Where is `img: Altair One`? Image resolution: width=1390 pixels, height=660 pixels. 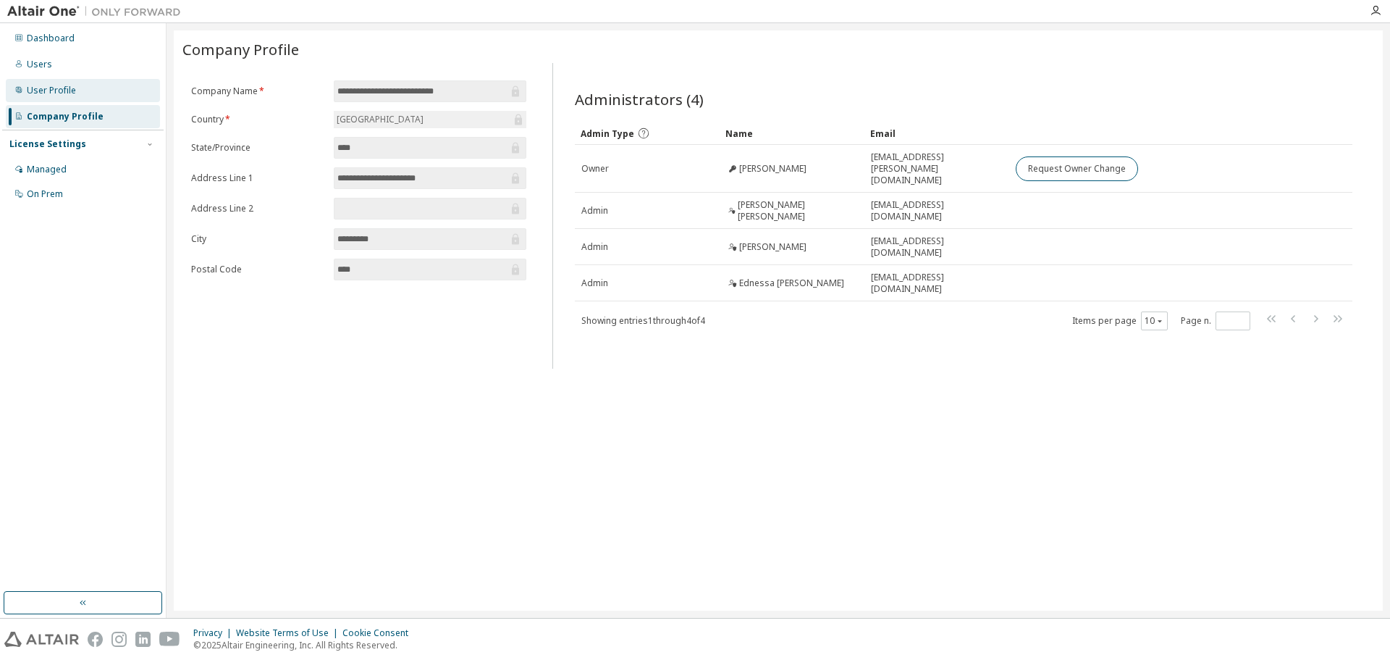
img: Altair One is located at coordinates (98, 12).